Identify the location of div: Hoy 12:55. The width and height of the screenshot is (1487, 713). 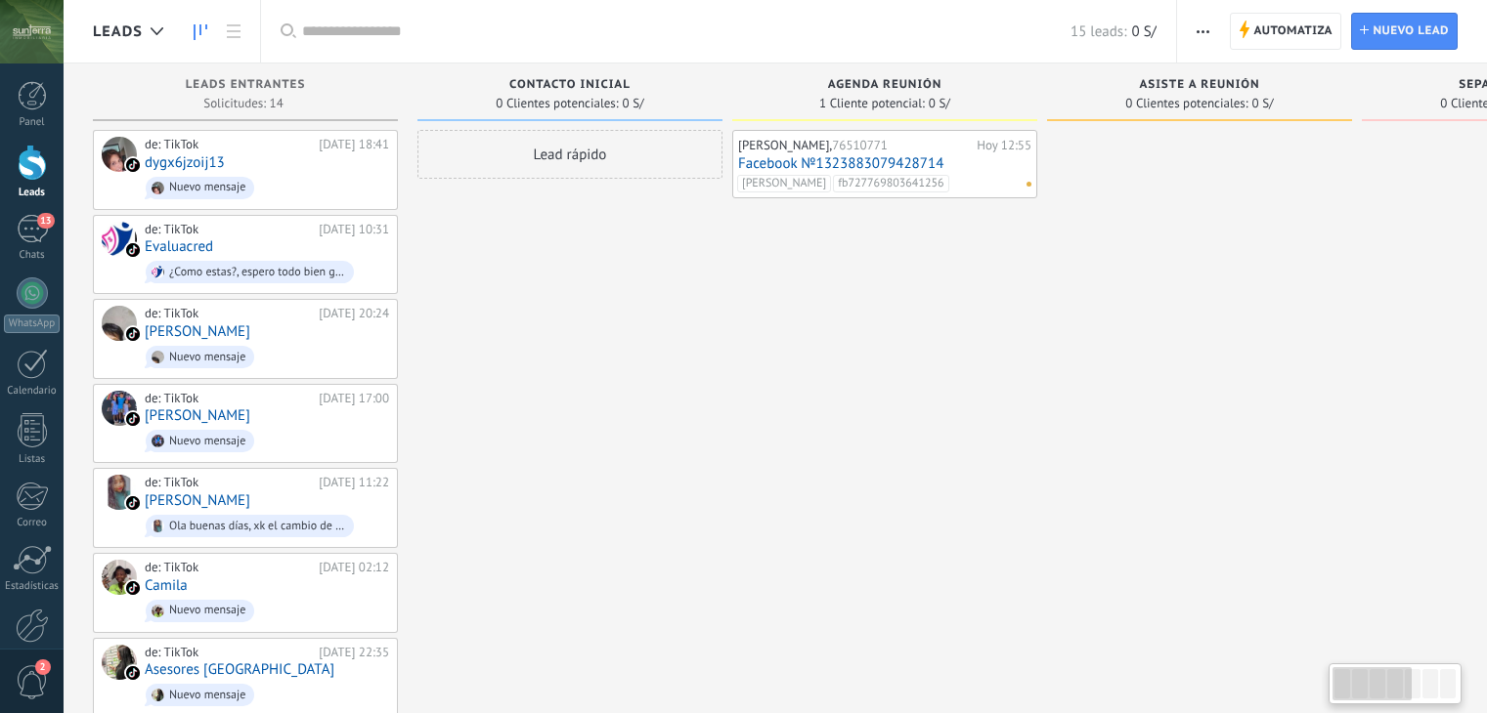
(1004, 146).